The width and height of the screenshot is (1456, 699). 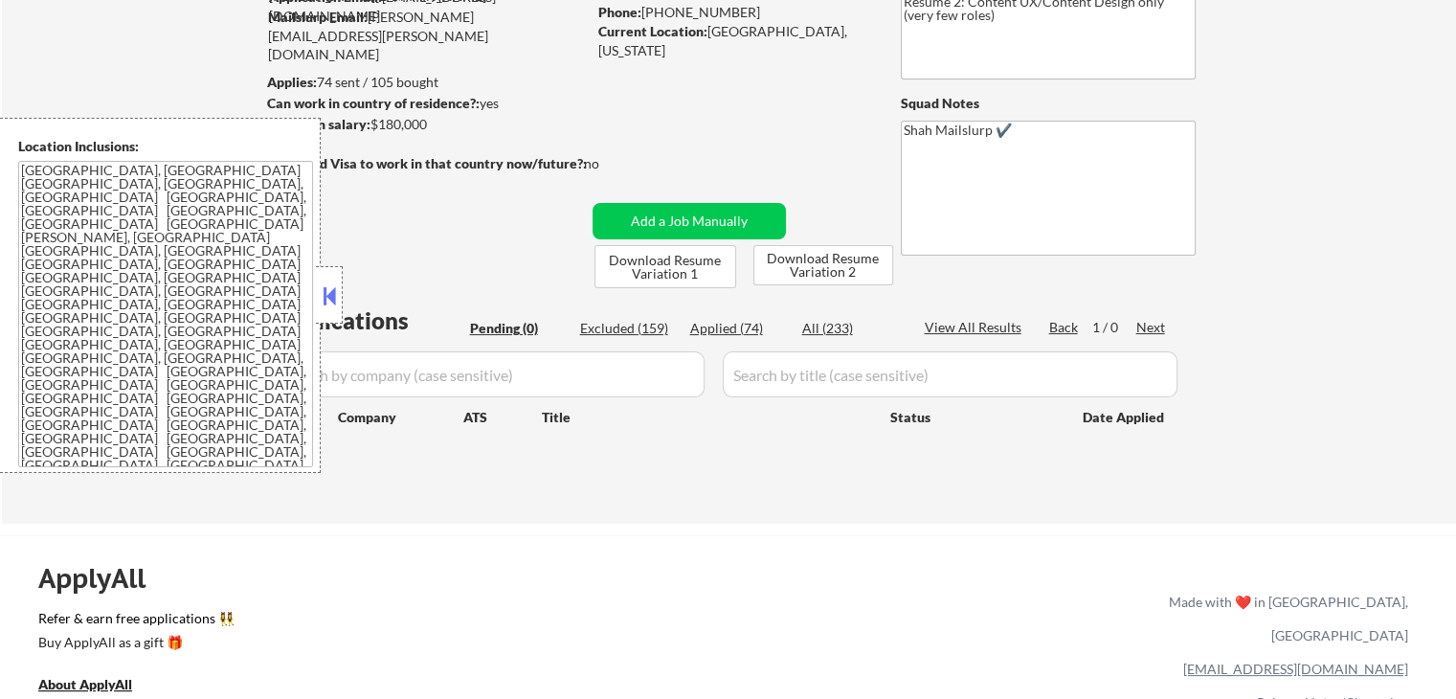 What do you see at coordinates (369, 321) in the screenshot?
I see `div: Applications` at bounding box center [369, 321].